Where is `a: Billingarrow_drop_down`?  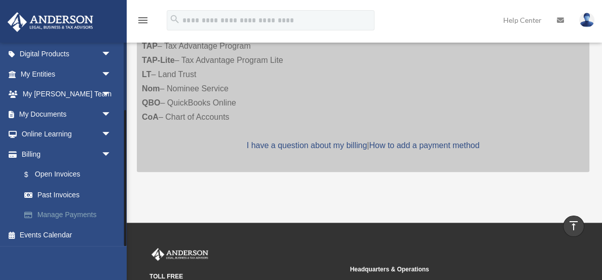
a: Billingarrow_drop_down is located at coordinates (67, 154).